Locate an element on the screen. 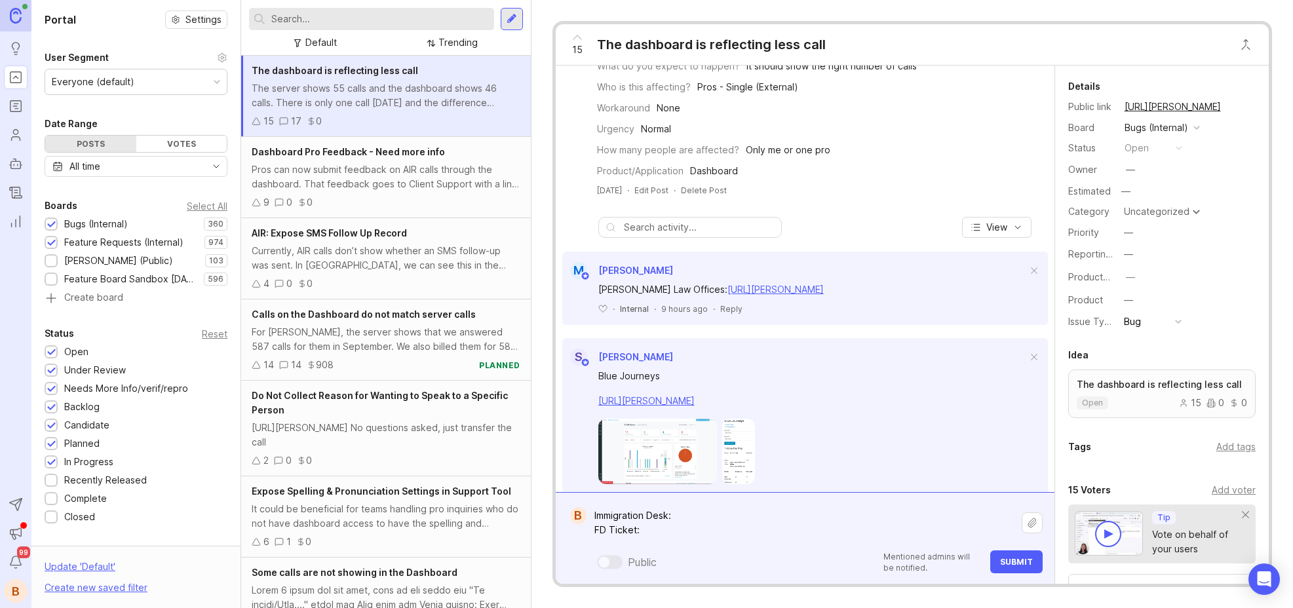  button: Settings is located at coordinates (196, 20).